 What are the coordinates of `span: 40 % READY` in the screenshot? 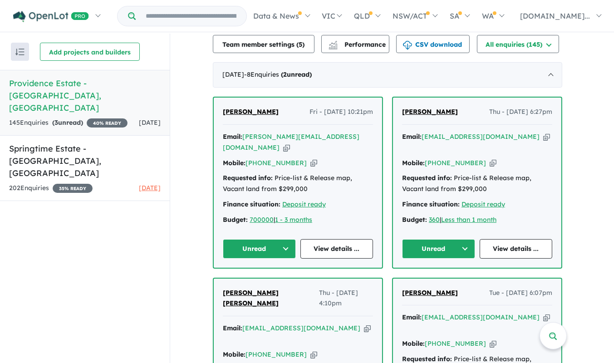 It's located at (107, 123).